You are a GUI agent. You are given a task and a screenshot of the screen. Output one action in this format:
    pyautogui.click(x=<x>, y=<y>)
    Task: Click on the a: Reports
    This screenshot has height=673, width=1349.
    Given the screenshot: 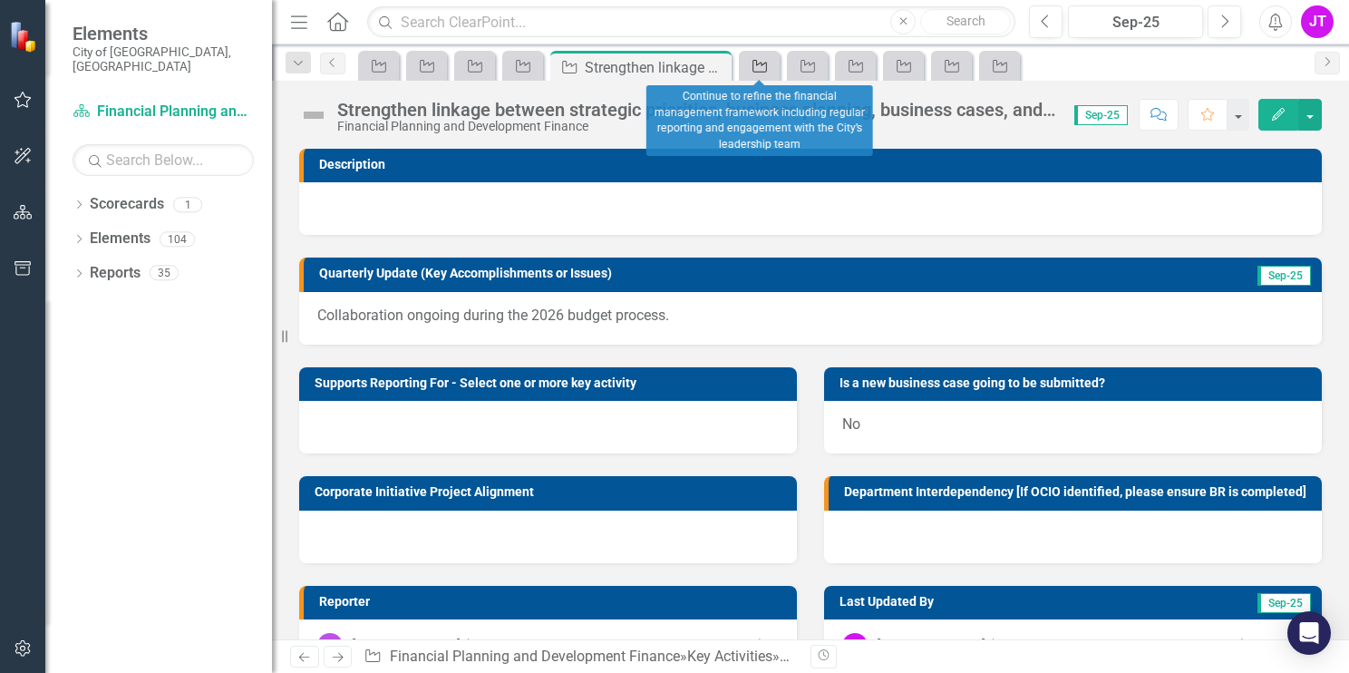 What is the action you would take?
    pyautogui.click(x=115, y=273)
    